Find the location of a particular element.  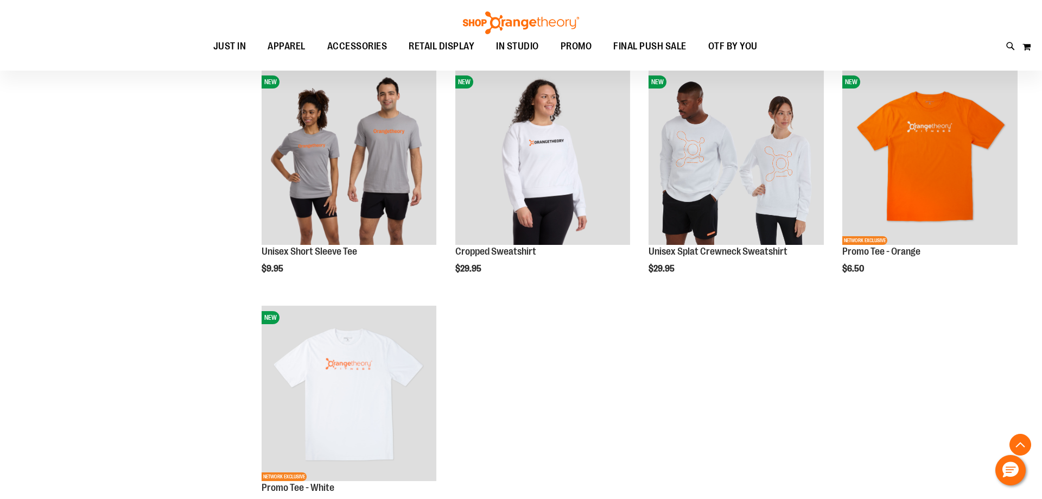

a: Unisex Splat Crewneck SweatshirtNEW is located at coordinates (736, 159).